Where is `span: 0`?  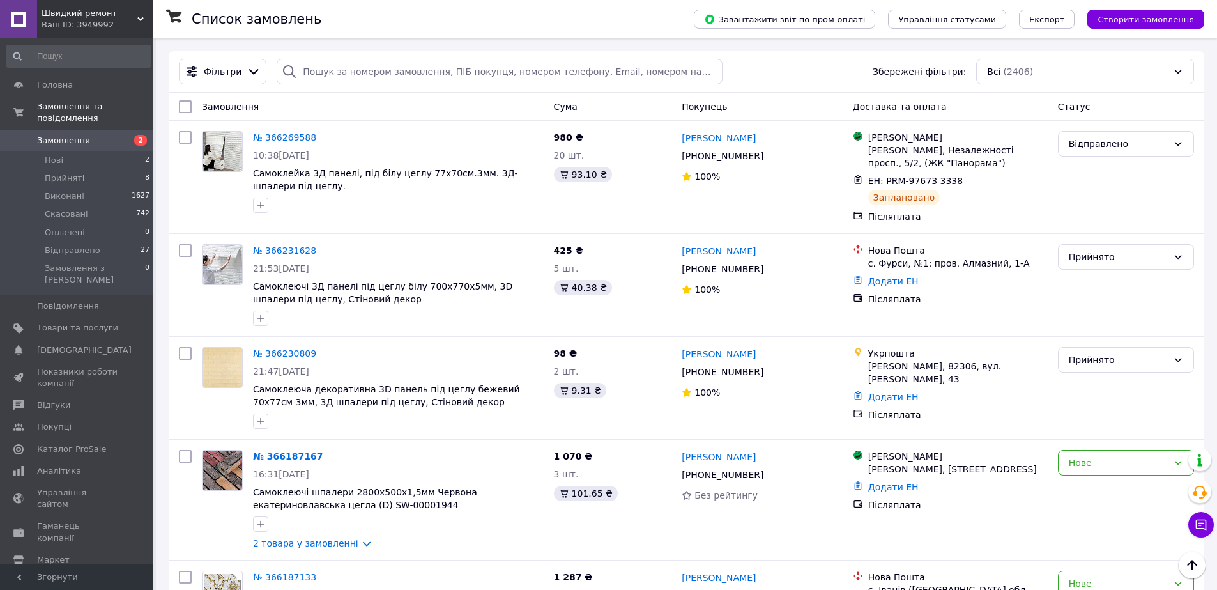 span: 0 is located at coordinates (147, 274).